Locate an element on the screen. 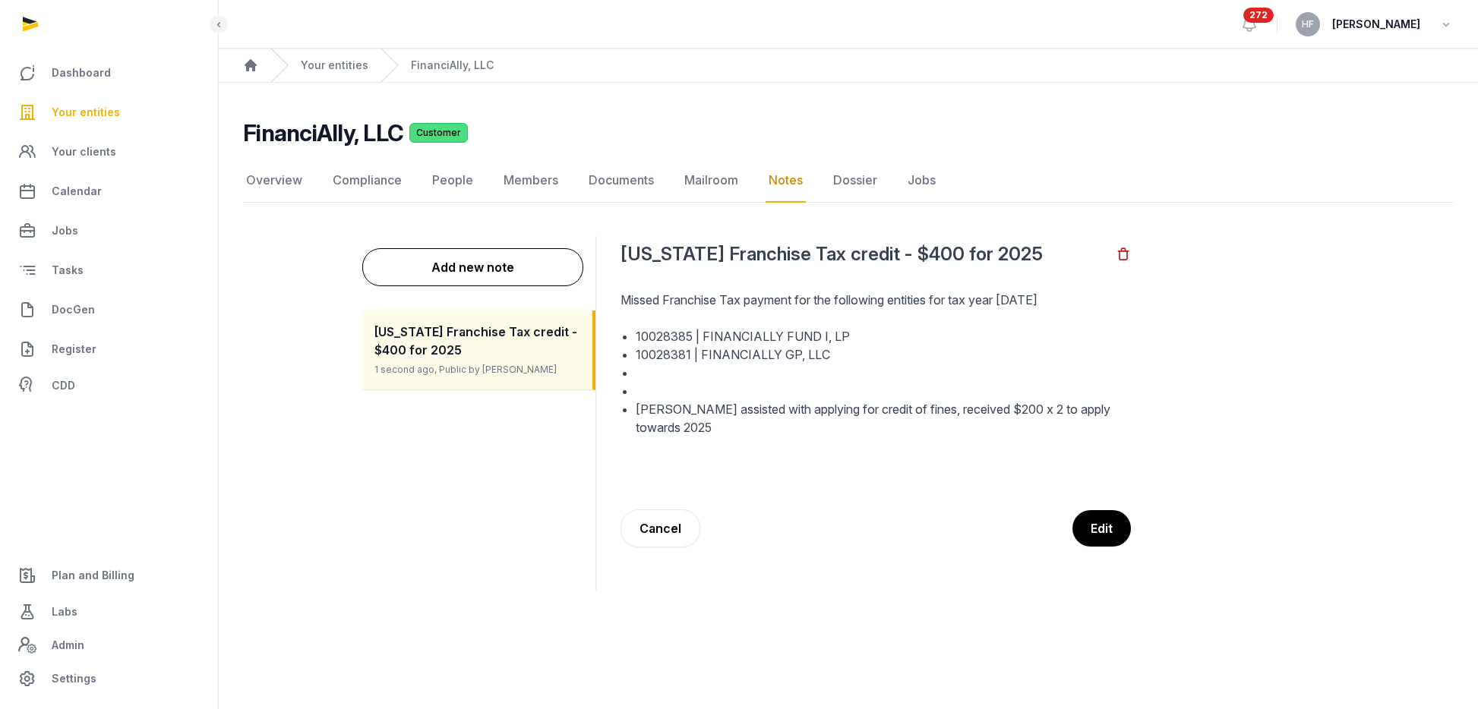 The image size is (1478, 709). span: Admin is located at coordinates (68, 646).